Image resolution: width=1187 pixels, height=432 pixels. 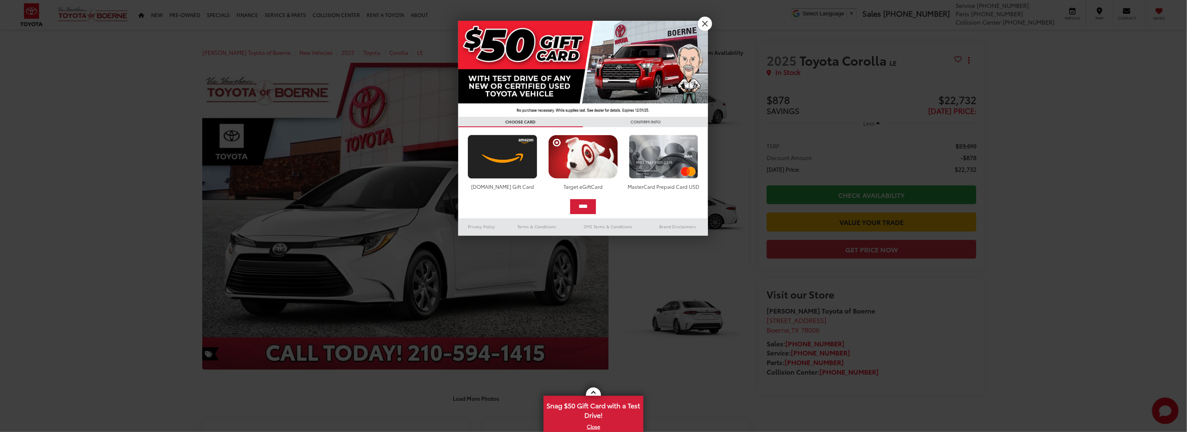 What do you see at coordinates (502, 157) in the screenshot?
I see `img: amazoncard.png` at bounding box center [502, 157].